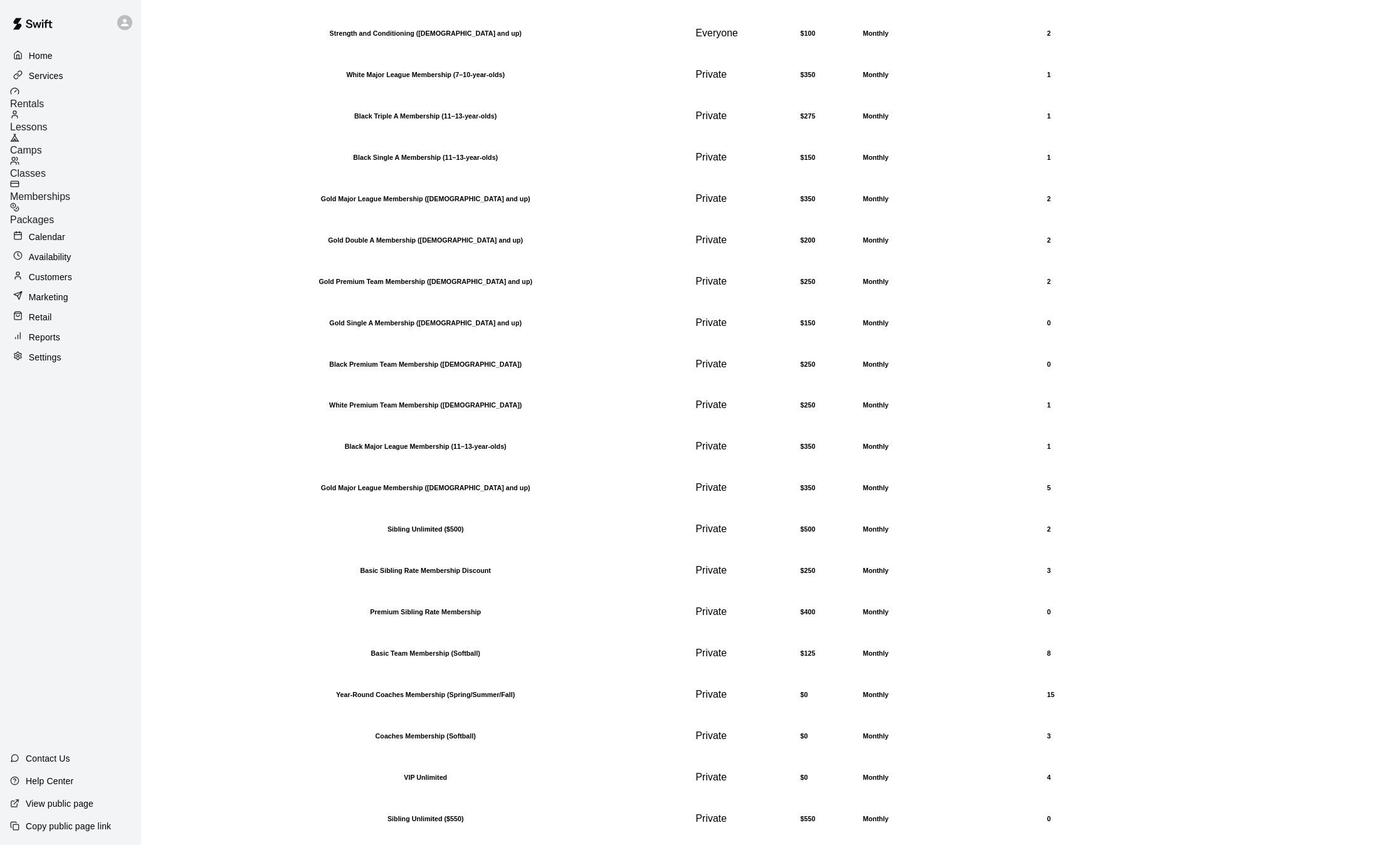 The width and height of the screenshot is (1400, 845). What do you see at coordinates (70, 317) in the screenshot?
I see `div: Retail` at bounding box center [70, 317].